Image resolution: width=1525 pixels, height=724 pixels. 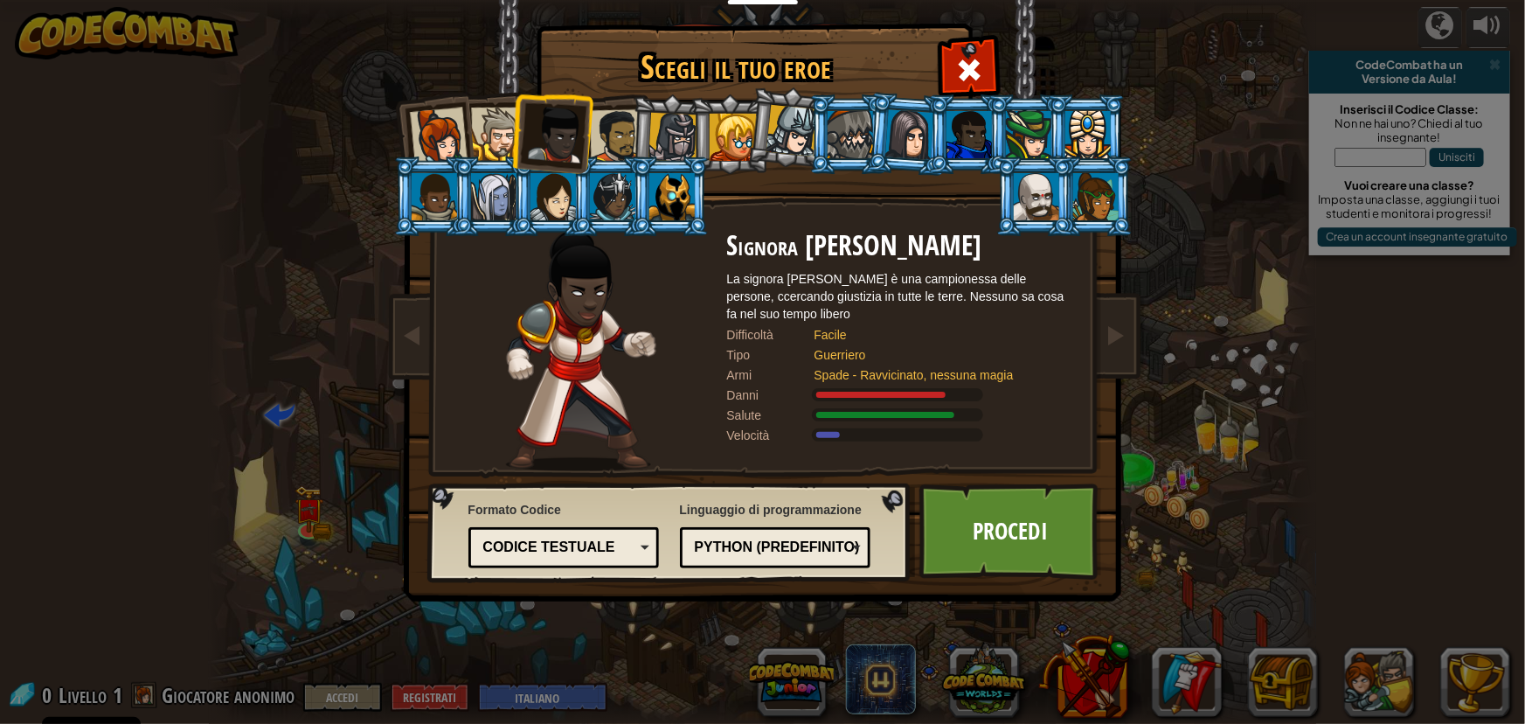 What do you see at coordinates (771, 415) in the screenshot?
I see `div: Salute` at bounding box center [771, 415].